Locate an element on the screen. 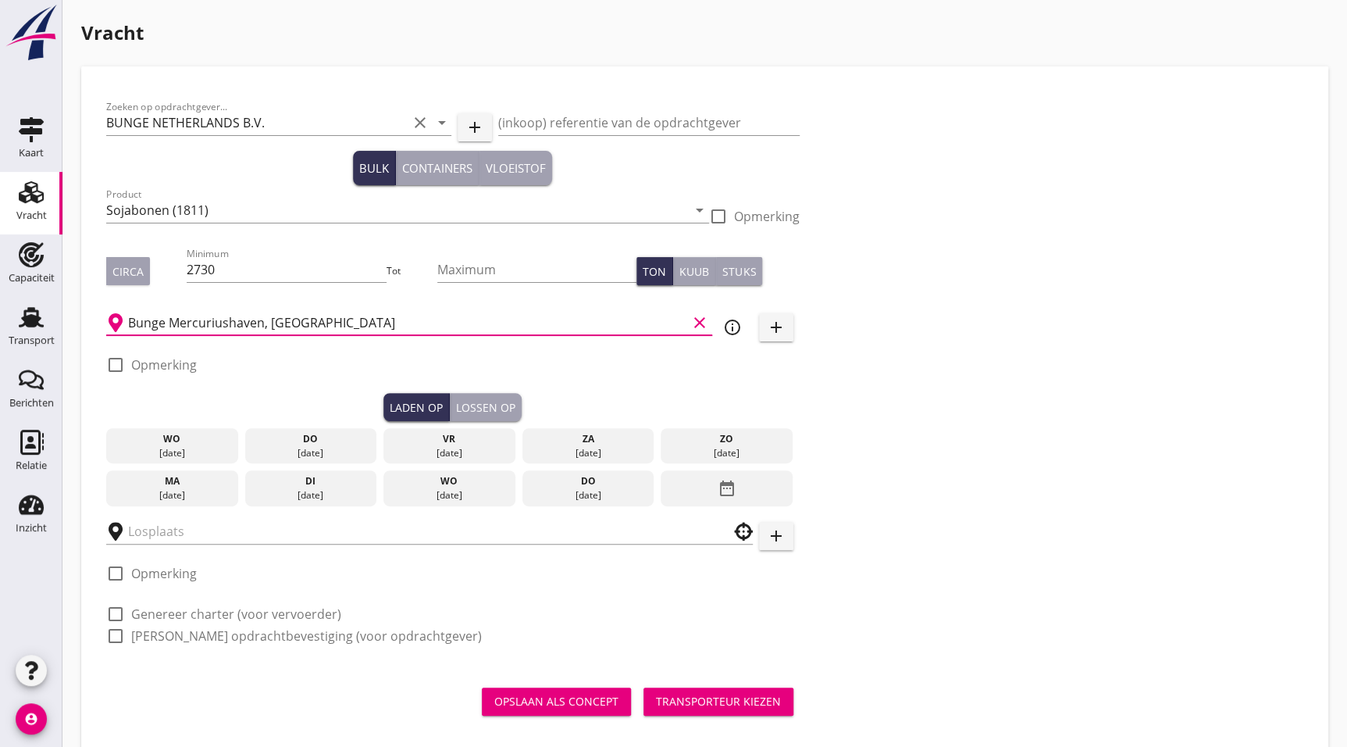 The image size is (1347, 747). div: Transport is located at coordinates (31, 340).